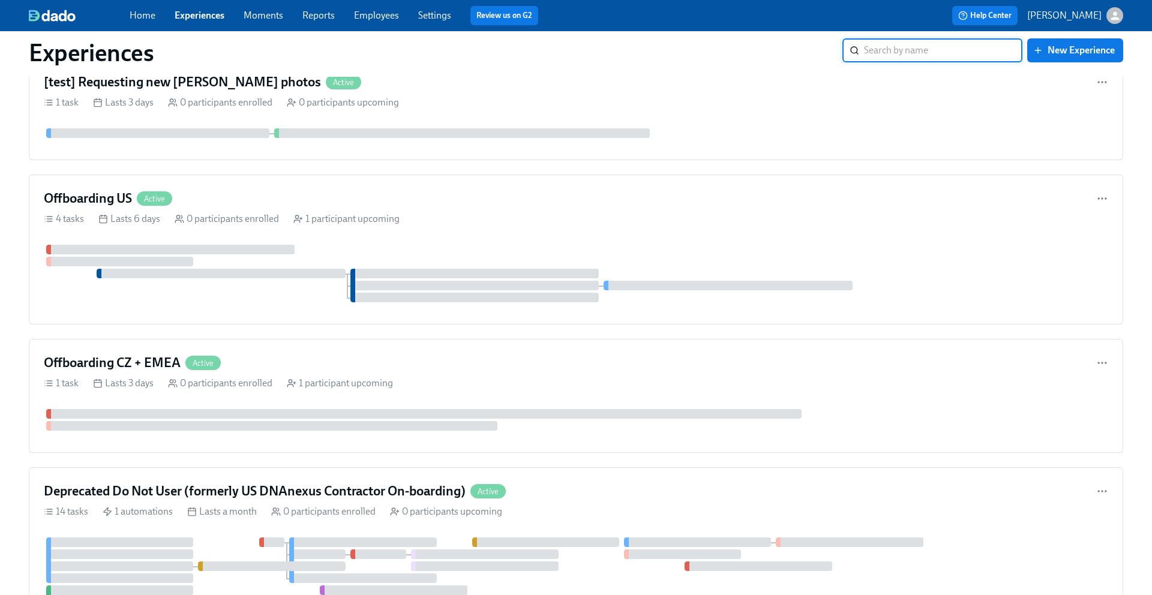 The height and width of the screenshot is (595, 1152). What do you see at coordinates (64, 219) in the screenshot?
I see `div: 4 tasks` at bounding box center [64, 219].